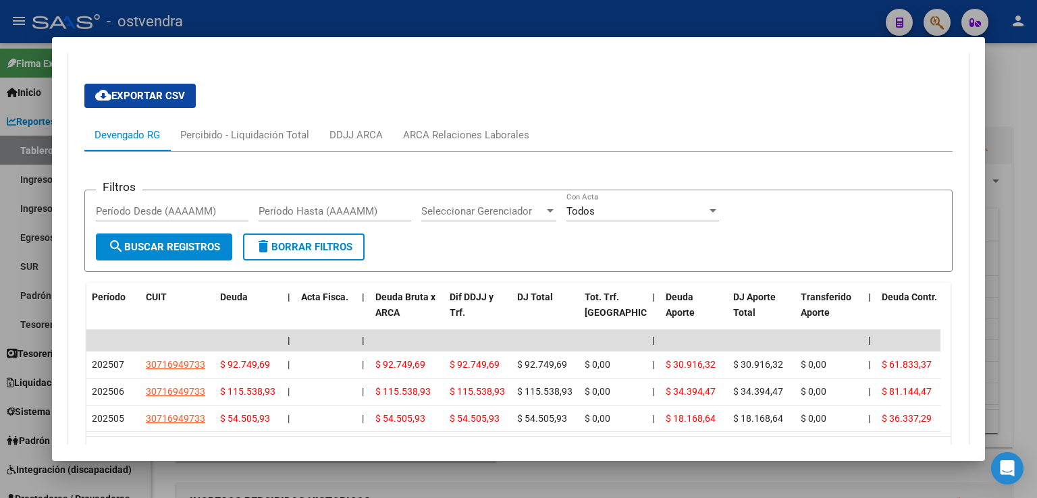 The image size is (1037, 498). I want to click on datatable-header-cell: Deuda Aporte, so click(694, 313).